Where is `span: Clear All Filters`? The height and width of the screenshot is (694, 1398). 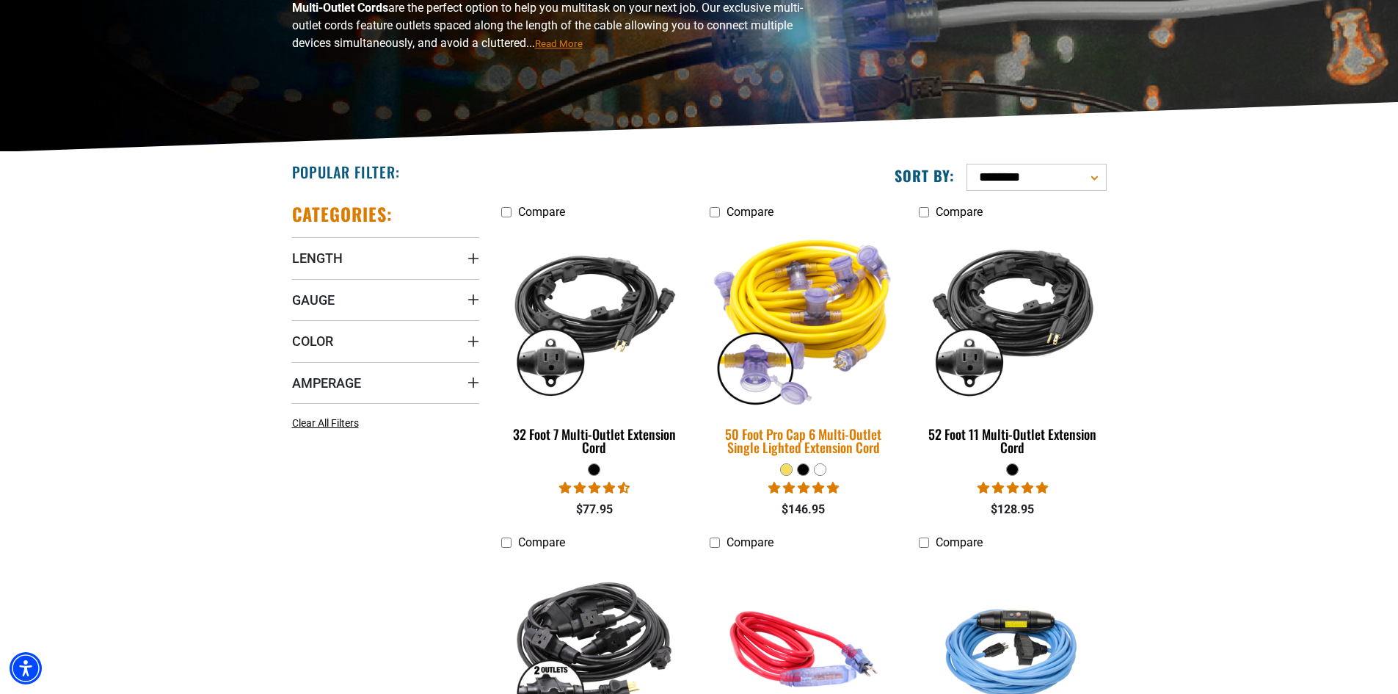
span: Clear All Filters is located at coordinates (325, 423).